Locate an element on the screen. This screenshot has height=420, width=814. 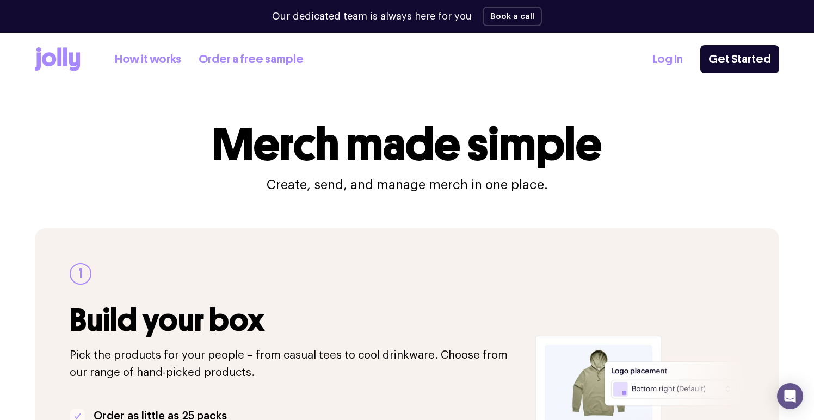
a: Order a free sample is located at coordinates (251, 59).